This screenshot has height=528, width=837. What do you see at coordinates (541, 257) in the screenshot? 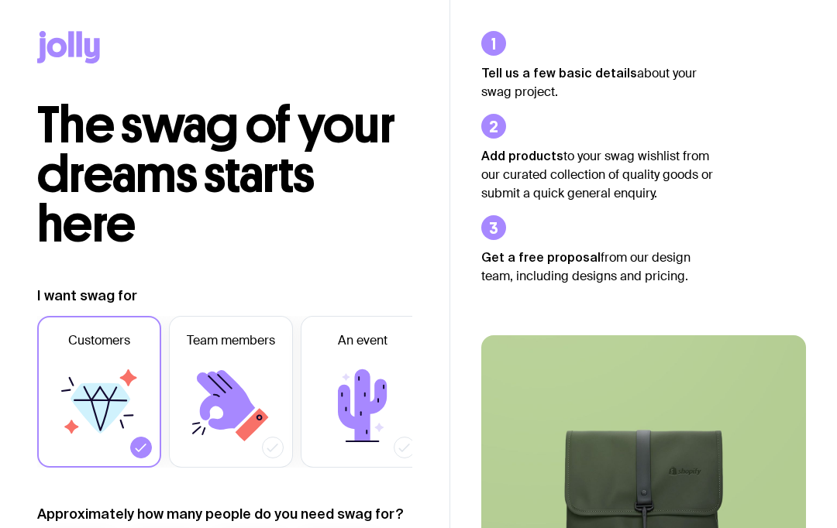
I see `strong: Get a free proposal` at bounding box center [541, 257].